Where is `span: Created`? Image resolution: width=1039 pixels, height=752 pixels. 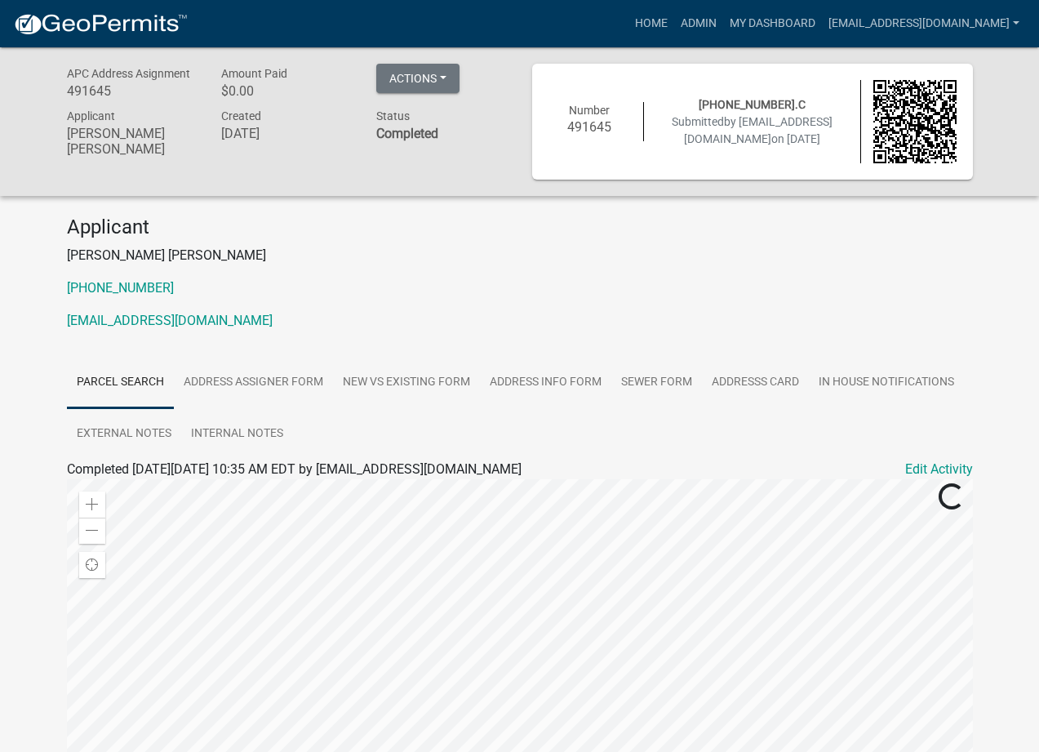 span: Created is located at coordinates (241, 116).